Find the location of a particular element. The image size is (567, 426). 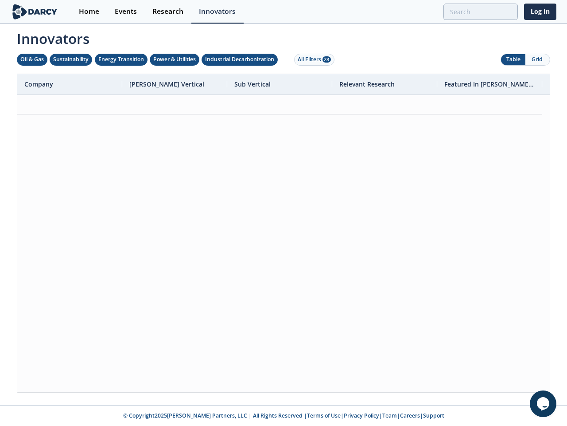

input: Advanced Search is located at coordinates (481, 12).